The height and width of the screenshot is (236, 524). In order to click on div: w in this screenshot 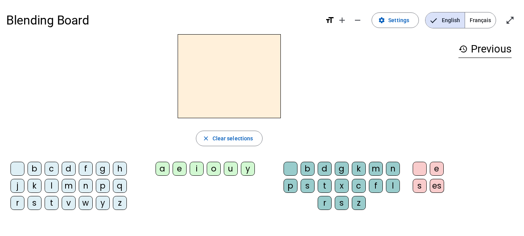, I will do `click(86, 203)`.